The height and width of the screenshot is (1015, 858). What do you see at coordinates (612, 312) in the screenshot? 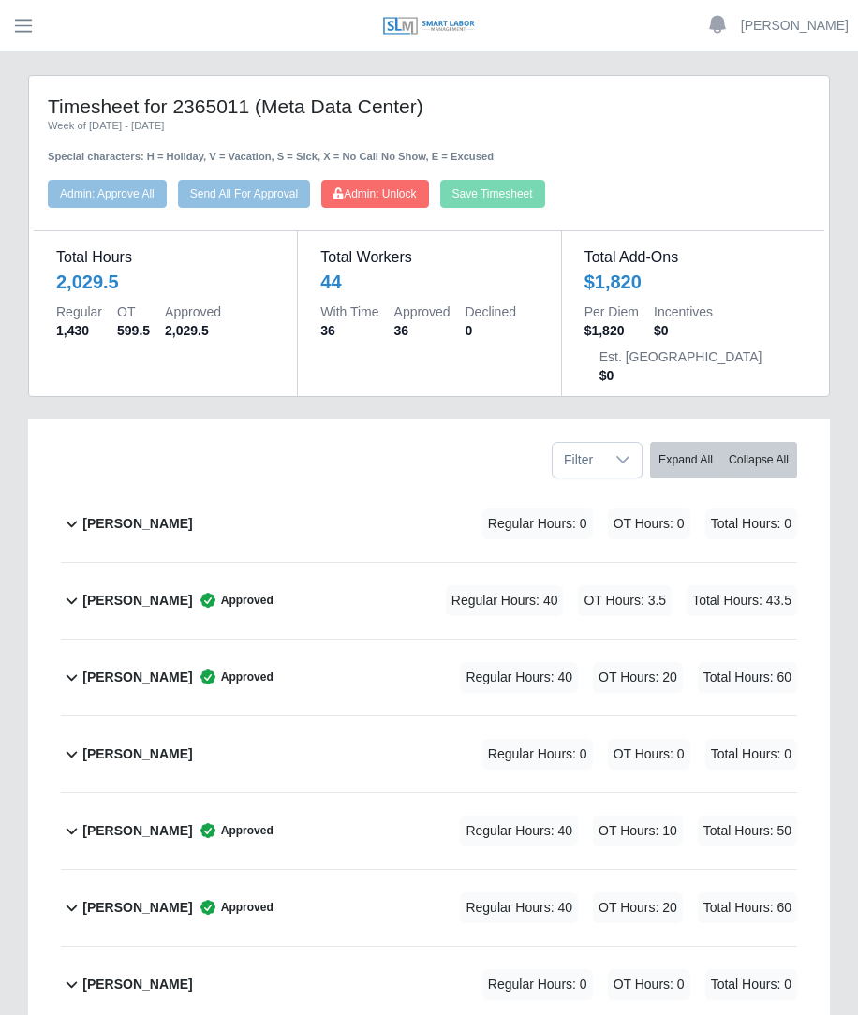
I see `dt: Per Diem` at bounding box center [612, 312].